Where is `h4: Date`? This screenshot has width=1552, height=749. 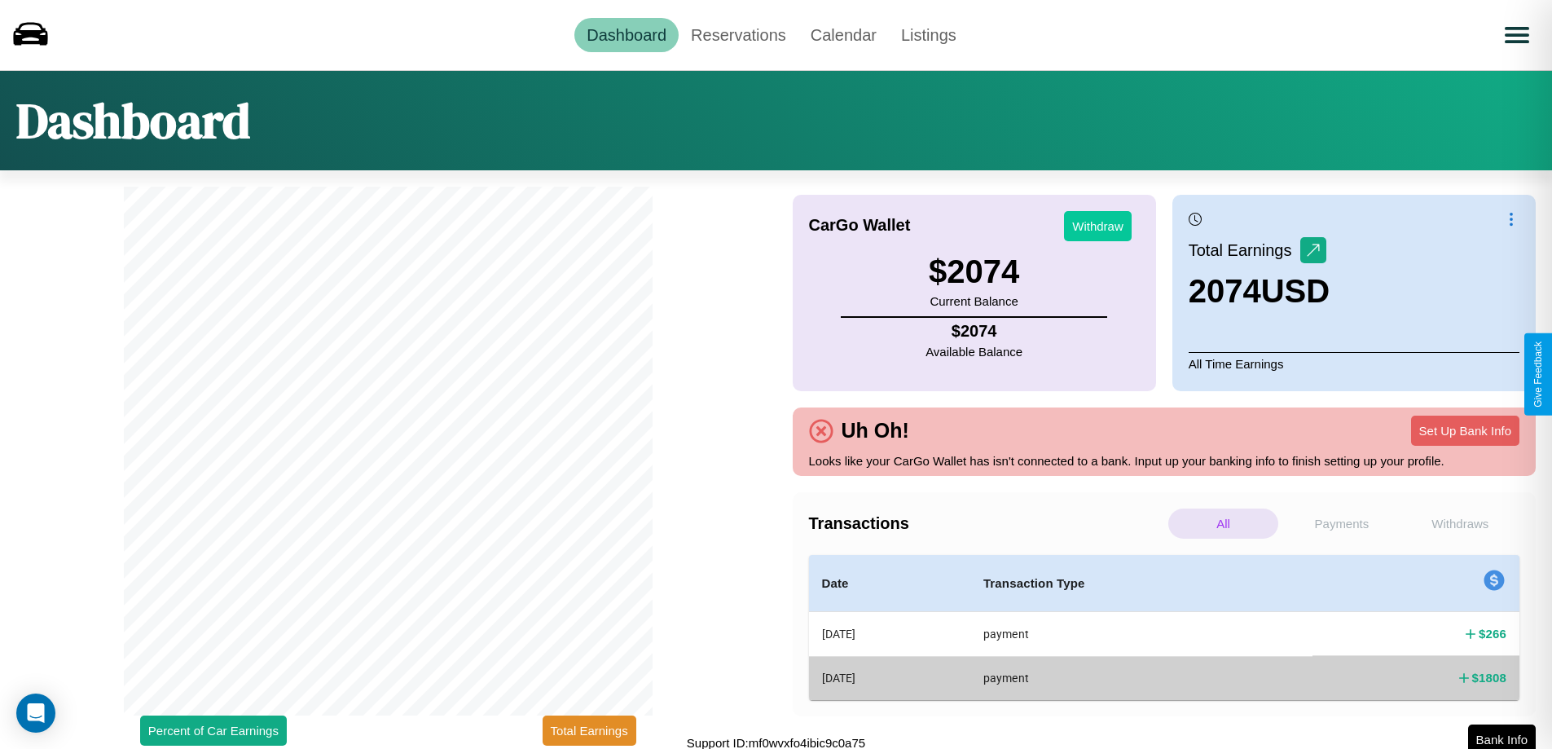 h4: Date is located at coordinates (890, 583).